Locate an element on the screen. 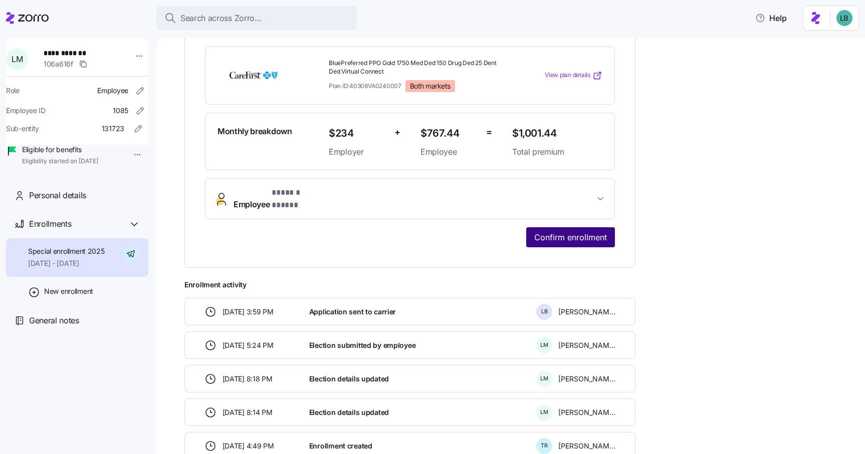 The height and width of the screenshot is (454, 865). img: 55738f7c4ee29e912ff6c7eae6e0401b is located at coordinates (844, 18).